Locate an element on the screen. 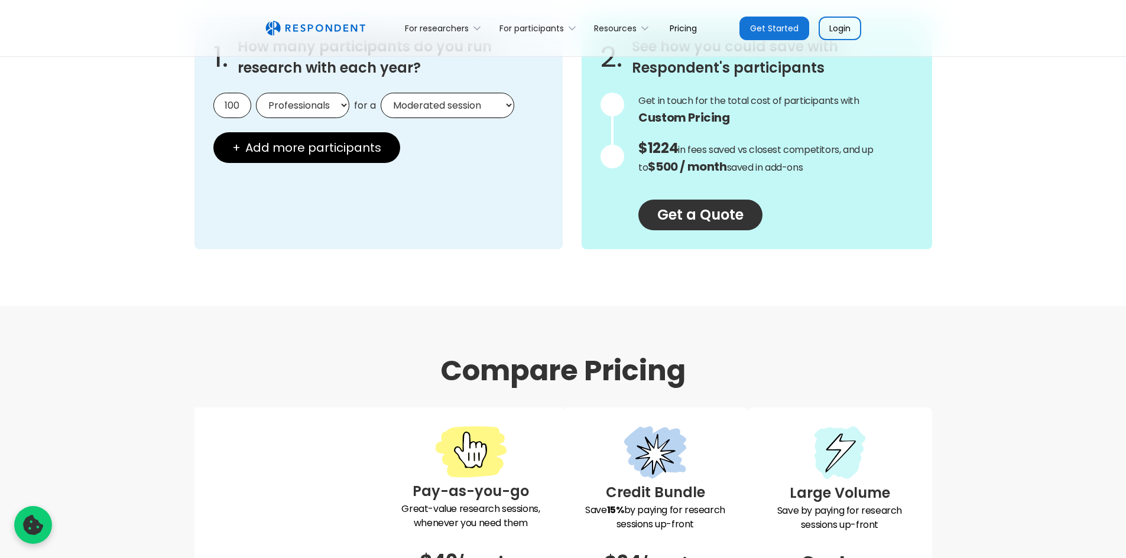 The width and height of the screenshot is (1126, 558). p: Great-value research sessions, whenever you need them is located at coordinates (471, 516).